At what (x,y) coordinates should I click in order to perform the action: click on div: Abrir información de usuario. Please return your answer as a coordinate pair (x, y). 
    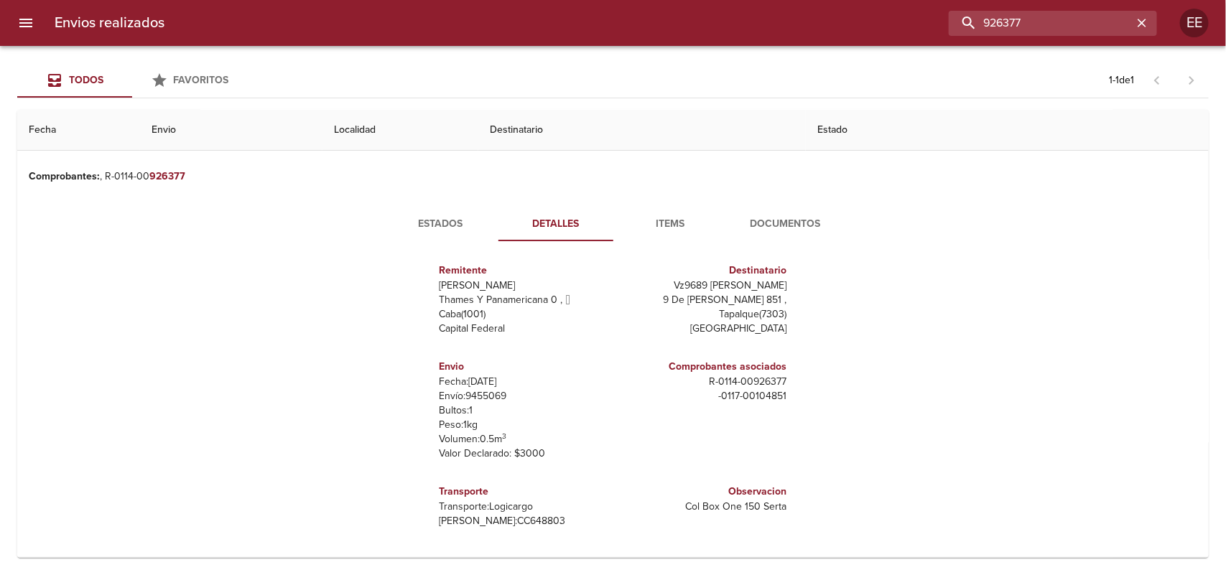
    Looking at the image, I should click on (1195, 23).